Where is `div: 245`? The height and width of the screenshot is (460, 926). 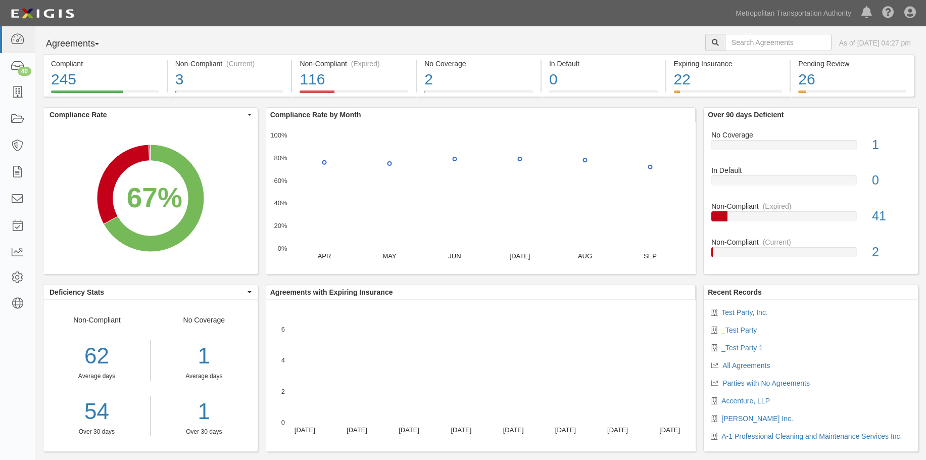
div: 245 is located at coordinates (105, 79).